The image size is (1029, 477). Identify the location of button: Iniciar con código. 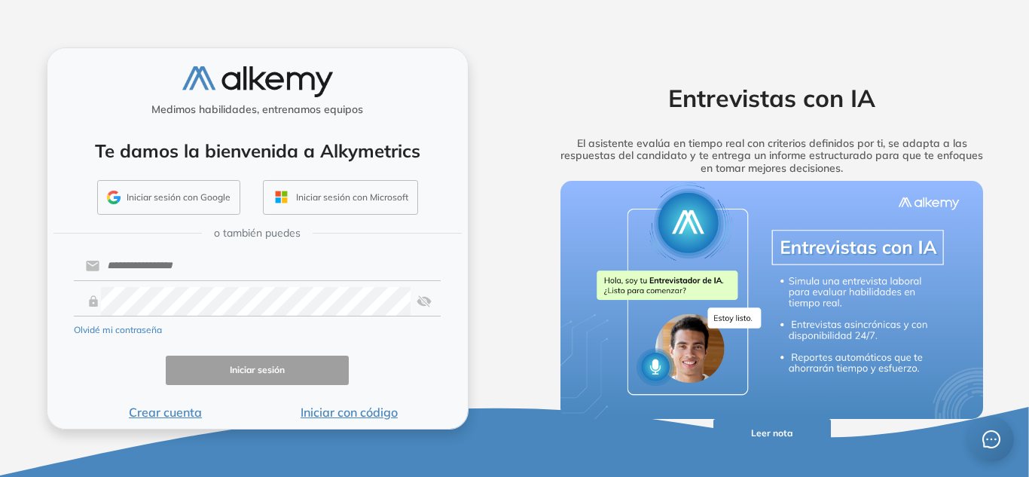
(349, 412).